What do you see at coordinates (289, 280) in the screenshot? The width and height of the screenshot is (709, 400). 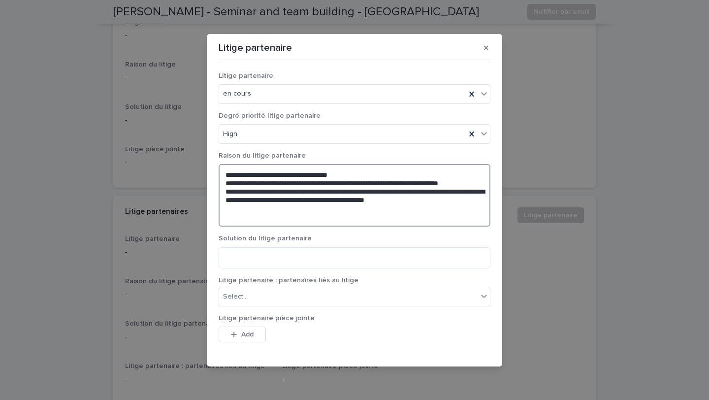 I see `span: Litige partenaire : partenaires liés au litige` at bounding box center [289, 280].